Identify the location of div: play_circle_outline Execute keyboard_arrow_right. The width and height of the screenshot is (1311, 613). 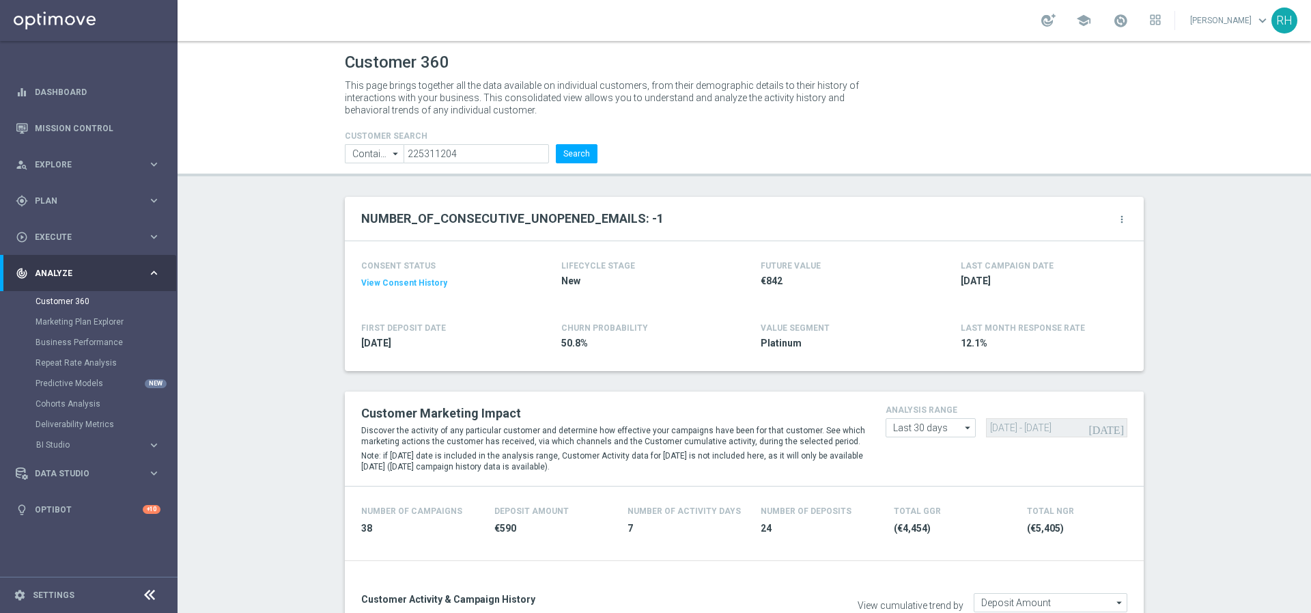
(88, 237).